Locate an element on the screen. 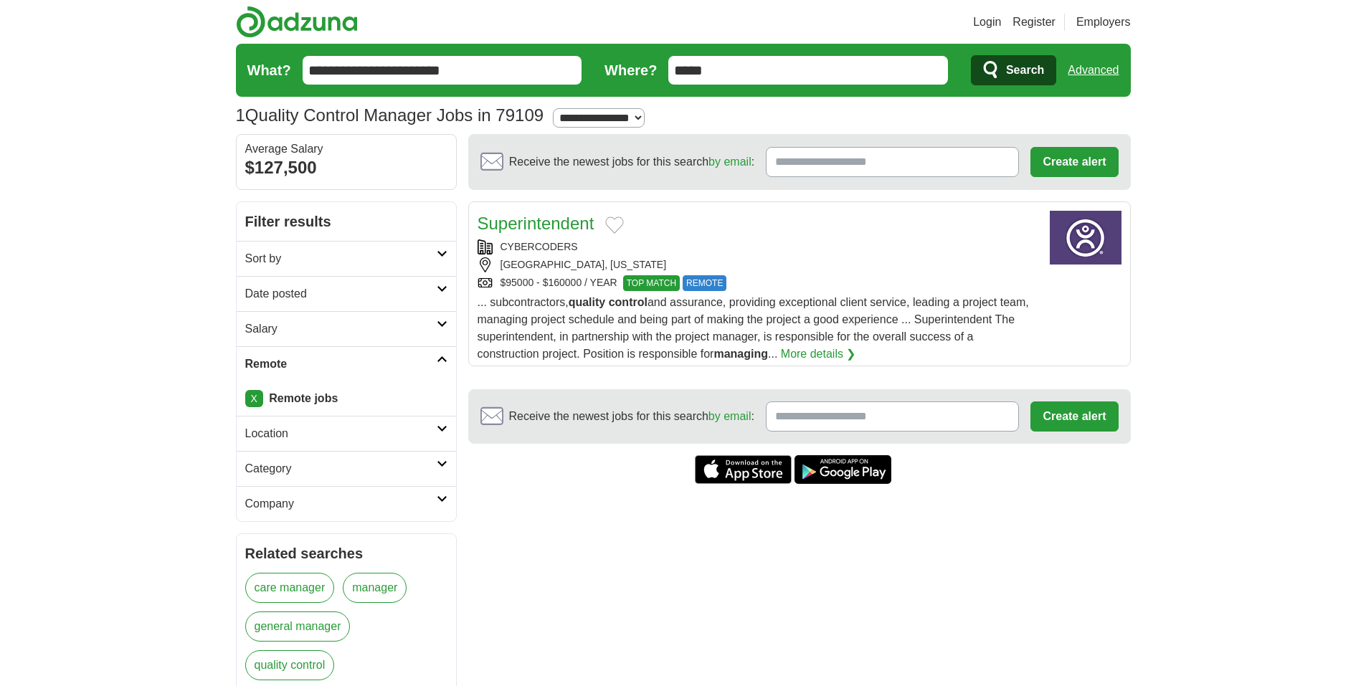 This screenshot has height=686, width=1366. h2: Category is located at coordinates (341, 469).